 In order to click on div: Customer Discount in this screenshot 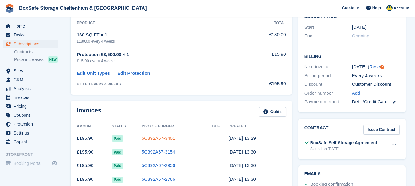, I will do `click(375, 84)`.